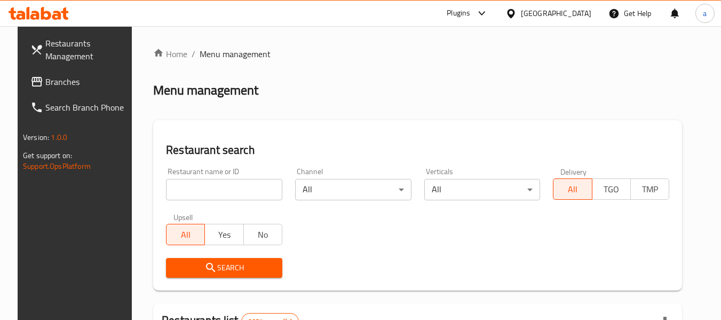 This screenshot has height=320, width=721. What do you see at coordinates (80, 107) in the screenshot?
I see `a: Search Branch Phone` at bounding box center [80, 107].